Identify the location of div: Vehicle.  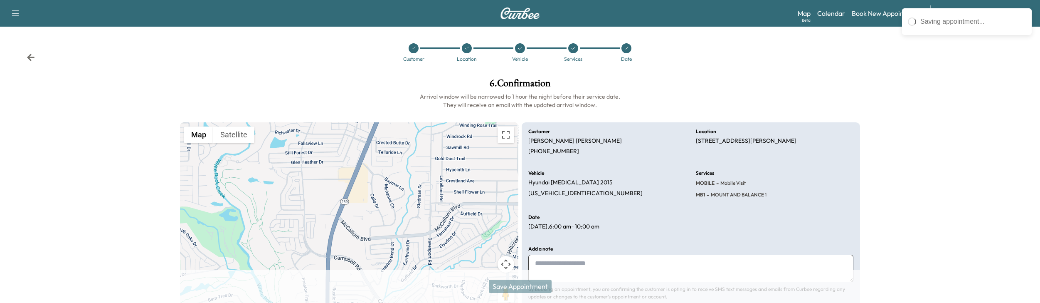
(520, 59).